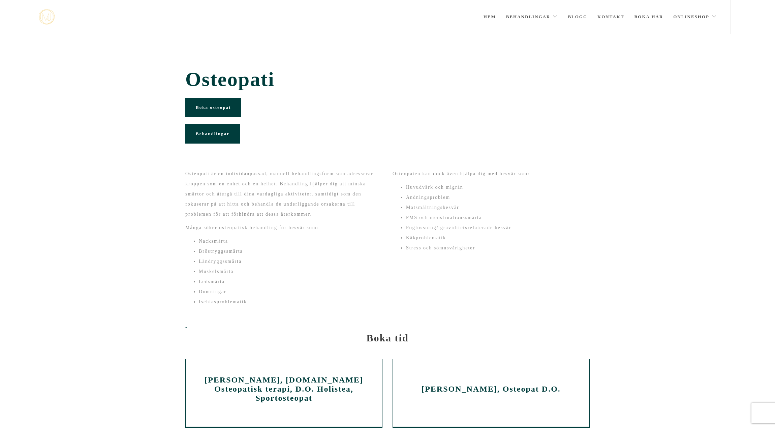 The width and height of the screenshot is (775, 428). I want to click on a: mjstudio mjstudio mjstudio, so click(46, 17).